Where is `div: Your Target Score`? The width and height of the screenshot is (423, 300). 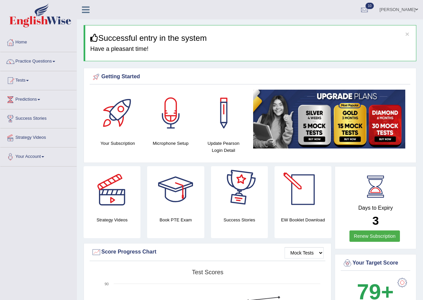
div: Your Target Score is located at coordinates (376, 263).